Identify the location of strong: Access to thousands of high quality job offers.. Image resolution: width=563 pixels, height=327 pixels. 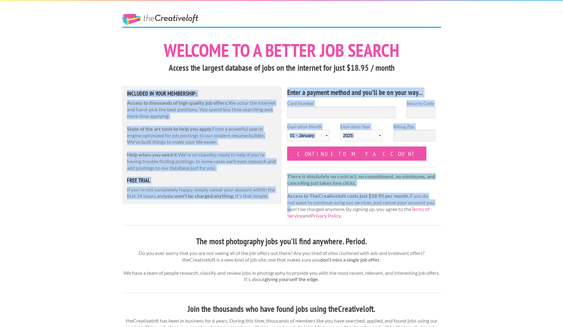
(177, 102).